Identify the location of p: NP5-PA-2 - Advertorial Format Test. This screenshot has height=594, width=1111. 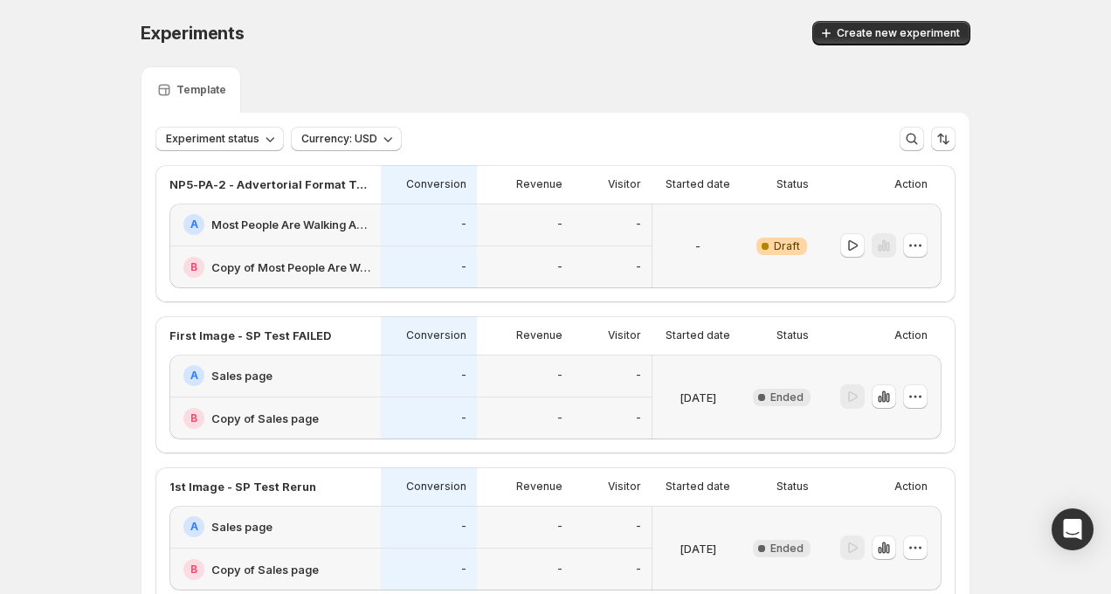
(270, 184).